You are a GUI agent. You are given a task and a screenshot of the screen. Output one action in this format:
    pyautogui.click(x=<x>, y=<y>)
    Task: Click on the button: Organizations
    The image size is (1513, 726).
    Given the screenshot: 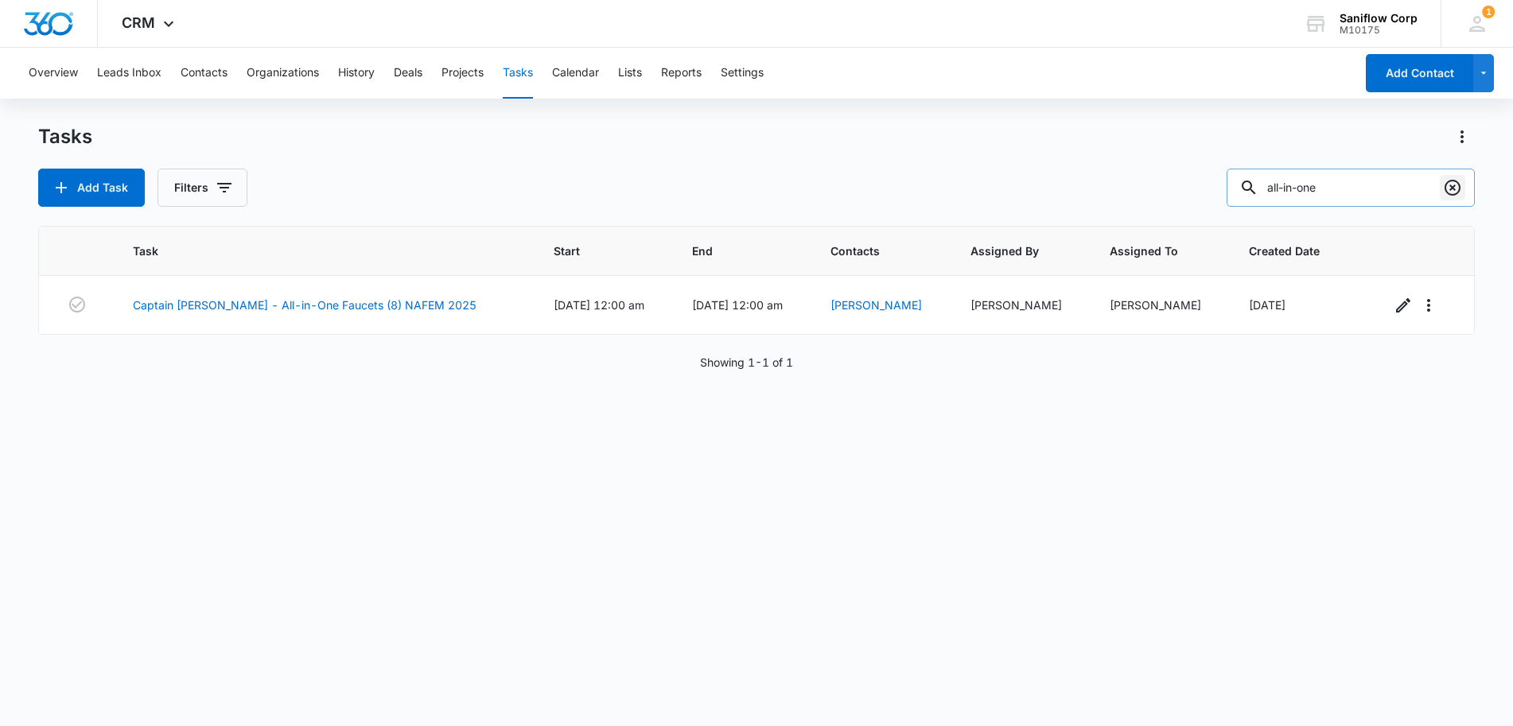 What is the action you would take?
    pyautogui.click(x=282, y=73)
    